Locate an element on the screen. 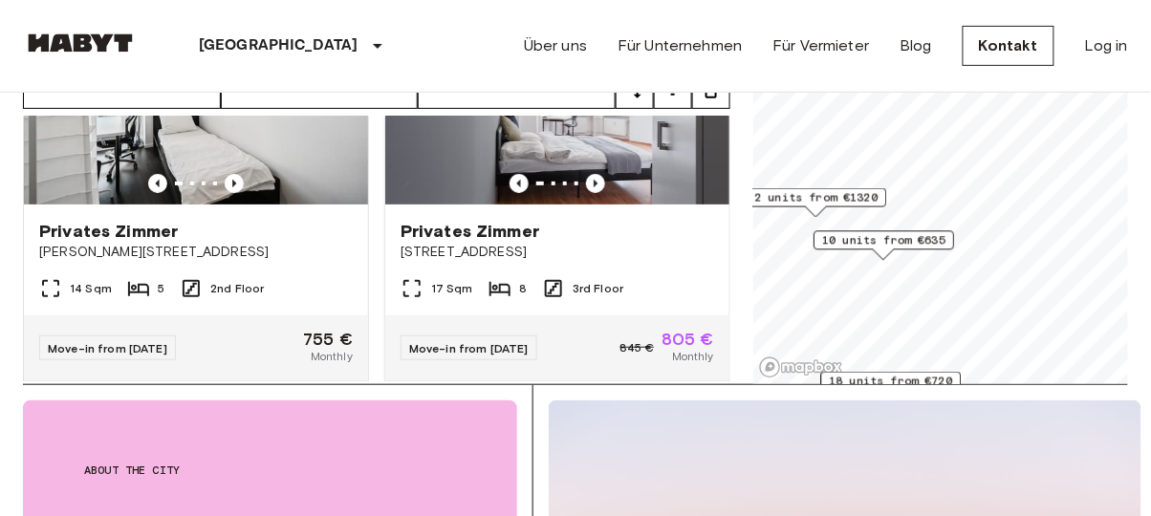 The image size is (1151, 516). span: 845 € is located at coordinates (637, 348).